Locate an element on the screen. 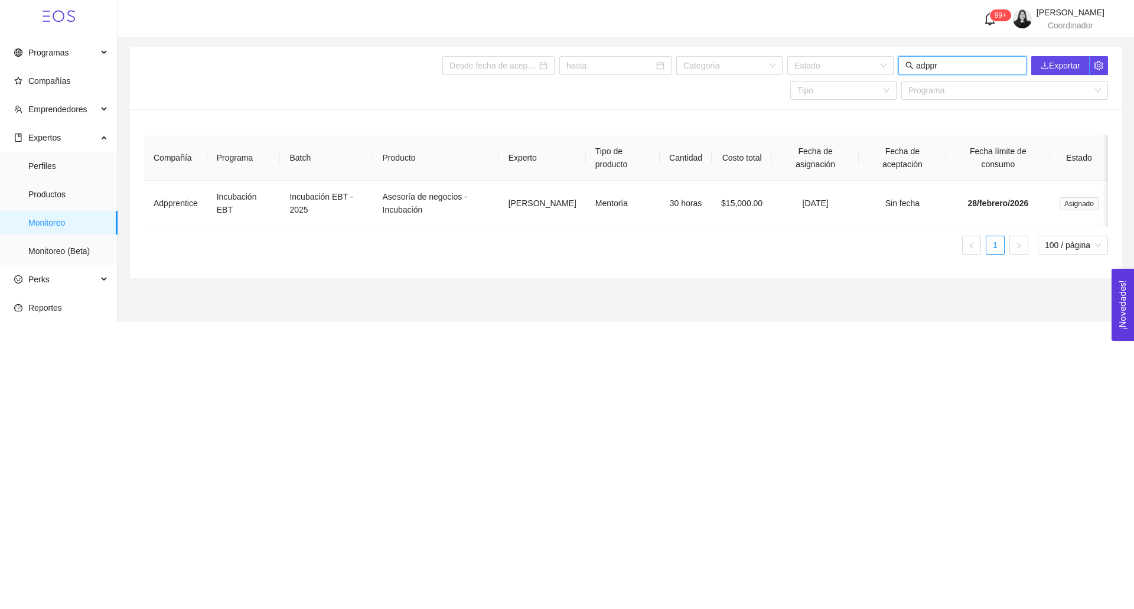 The image size is (1134, 609). span: 28/febrero/2026 is located at coordinates (997, 203).